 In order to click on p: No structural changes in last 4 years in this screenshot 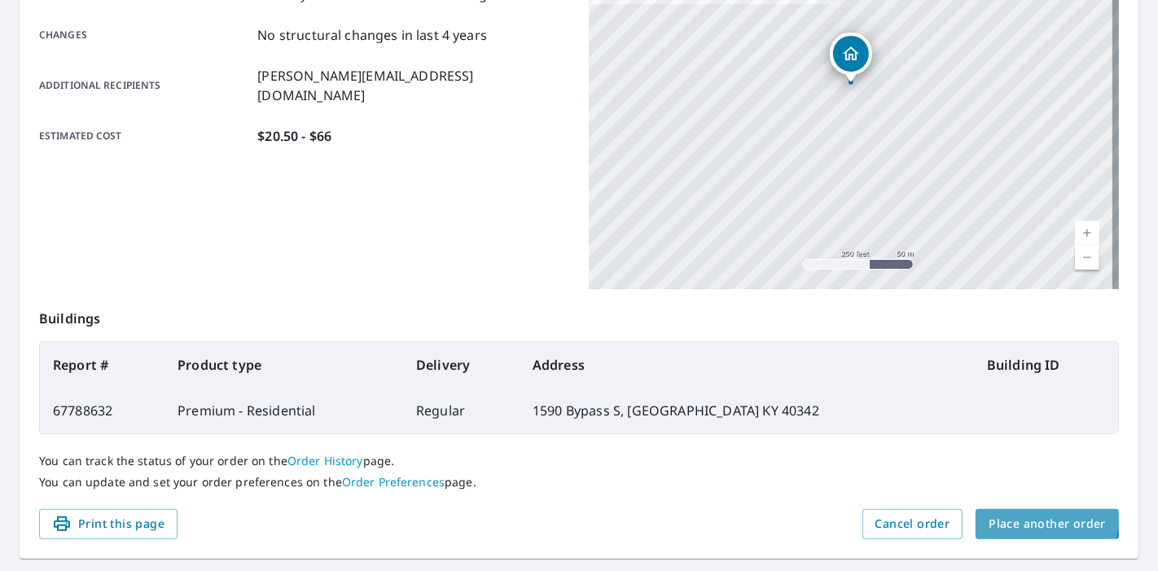, I will do `click(372, 35)`.